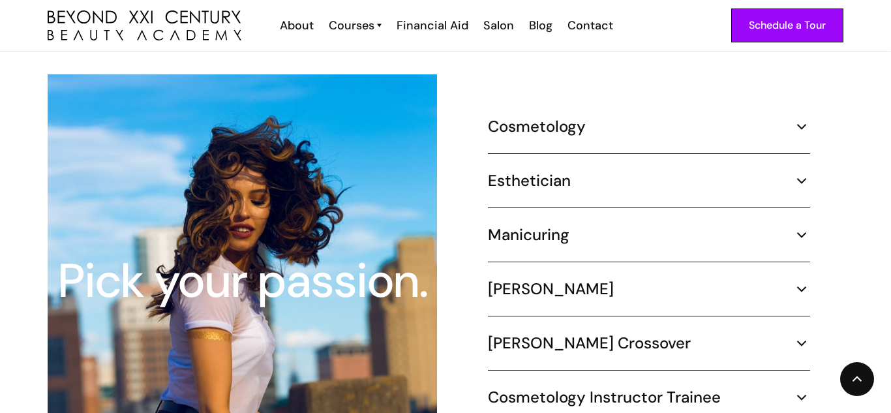 The width and height of the screenshot is (891, 413). I want to click on h5: Cosmetology, so click(537, 127).